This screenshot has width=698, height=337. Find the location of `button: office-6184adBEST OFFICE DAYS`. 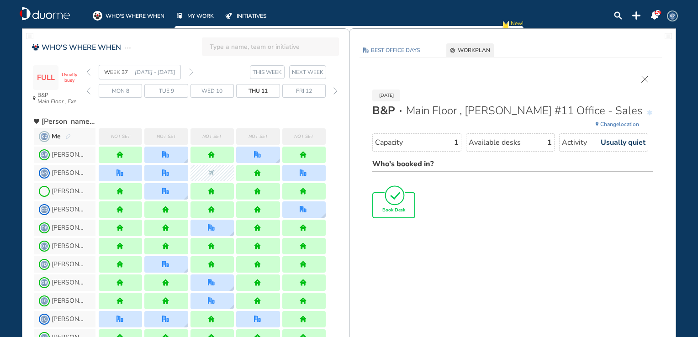

button: office-6184adBEST OFFICE DAYS is located at coordinates (392, 50).